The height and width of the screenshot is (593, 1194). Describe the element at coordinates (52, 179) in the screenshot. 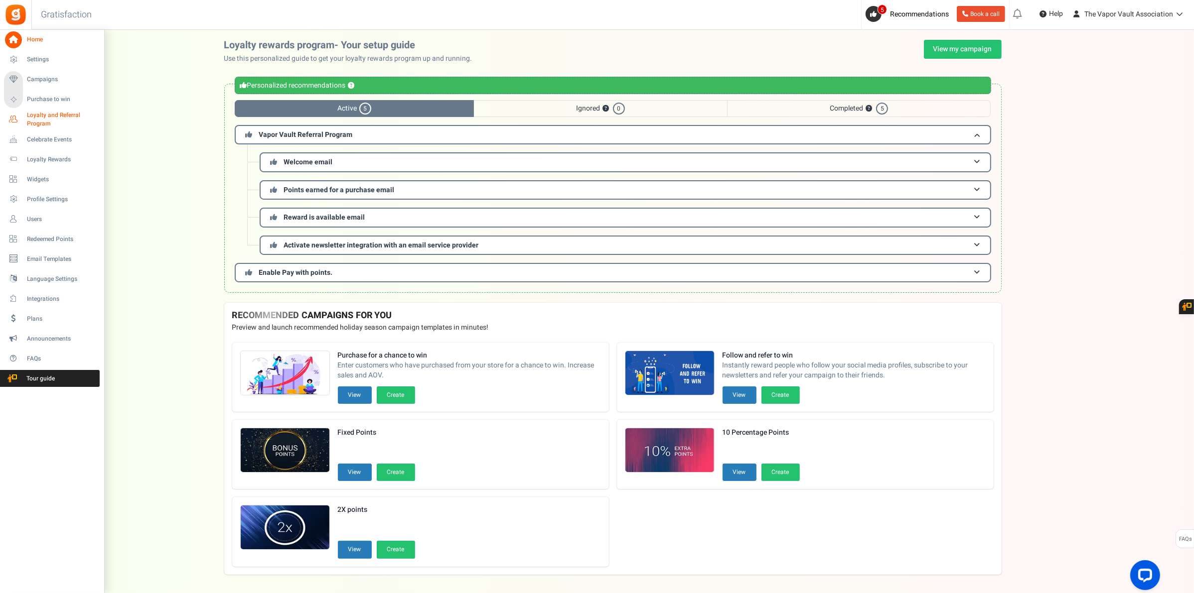

I see `a: Widgets` at that location.